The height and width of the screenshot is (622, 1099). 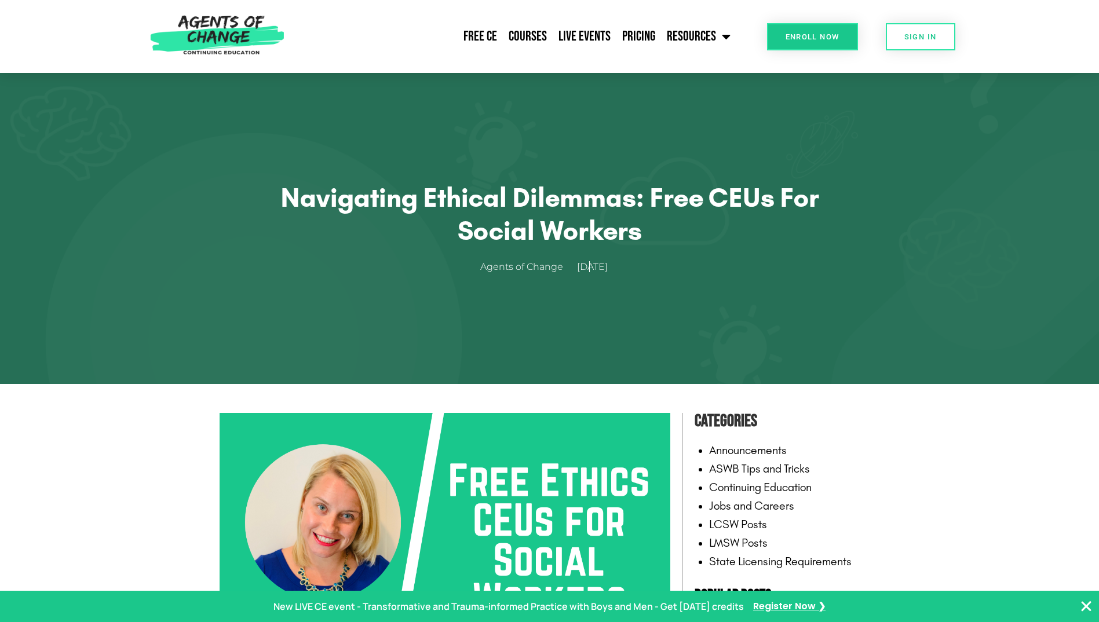 What do you see at coordinates (638, 36) in the screenshot?
I see `a: Pricing` at bounding box center [638, 36].